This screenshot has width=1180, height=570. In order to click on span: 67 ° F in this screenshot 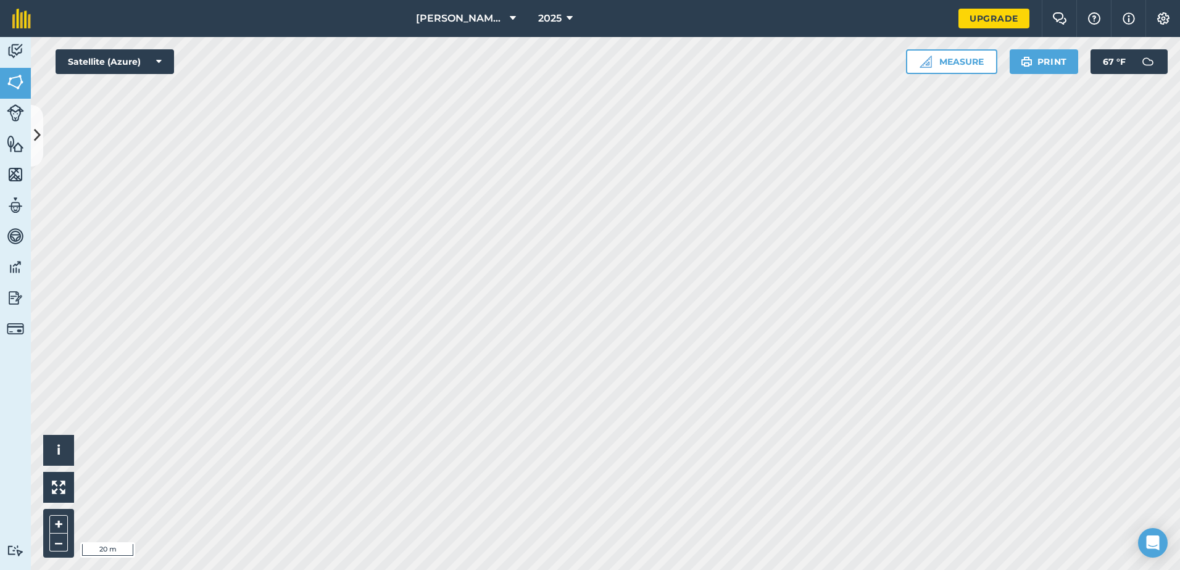, I will do `click(1114, 62)`.